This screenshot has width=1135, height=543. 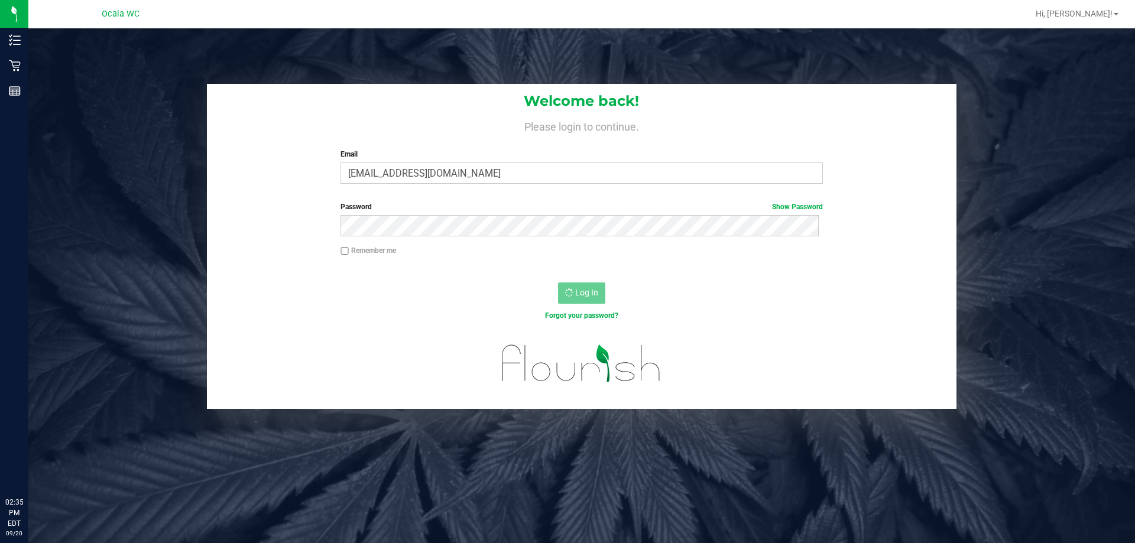 I want to click on inline-svg: Inventory, so click(x=15, y=40).